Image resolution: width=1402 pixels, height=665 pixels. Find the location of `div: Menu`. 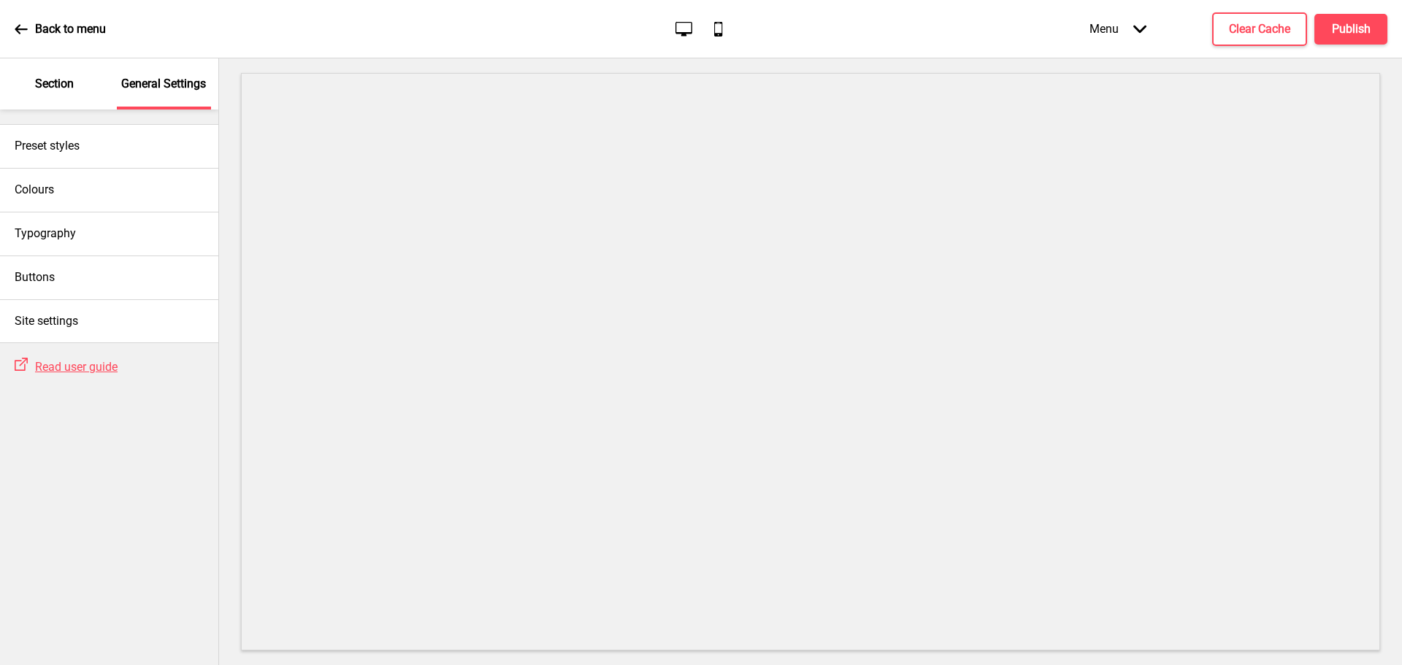

div: Menu is located at coordinates (1118, 28).